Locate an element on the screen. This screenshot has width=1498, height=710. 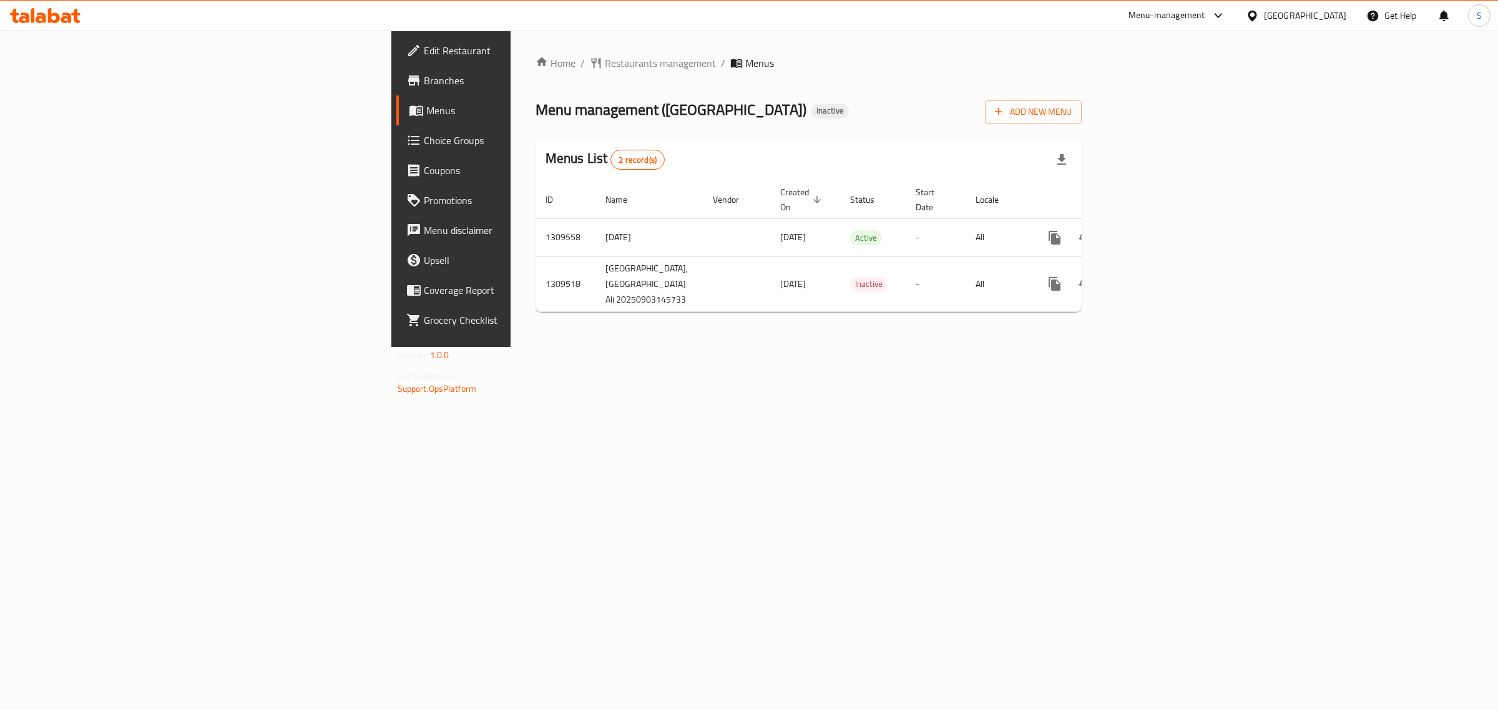
a: Coupons is located at coordinates (519, 170).